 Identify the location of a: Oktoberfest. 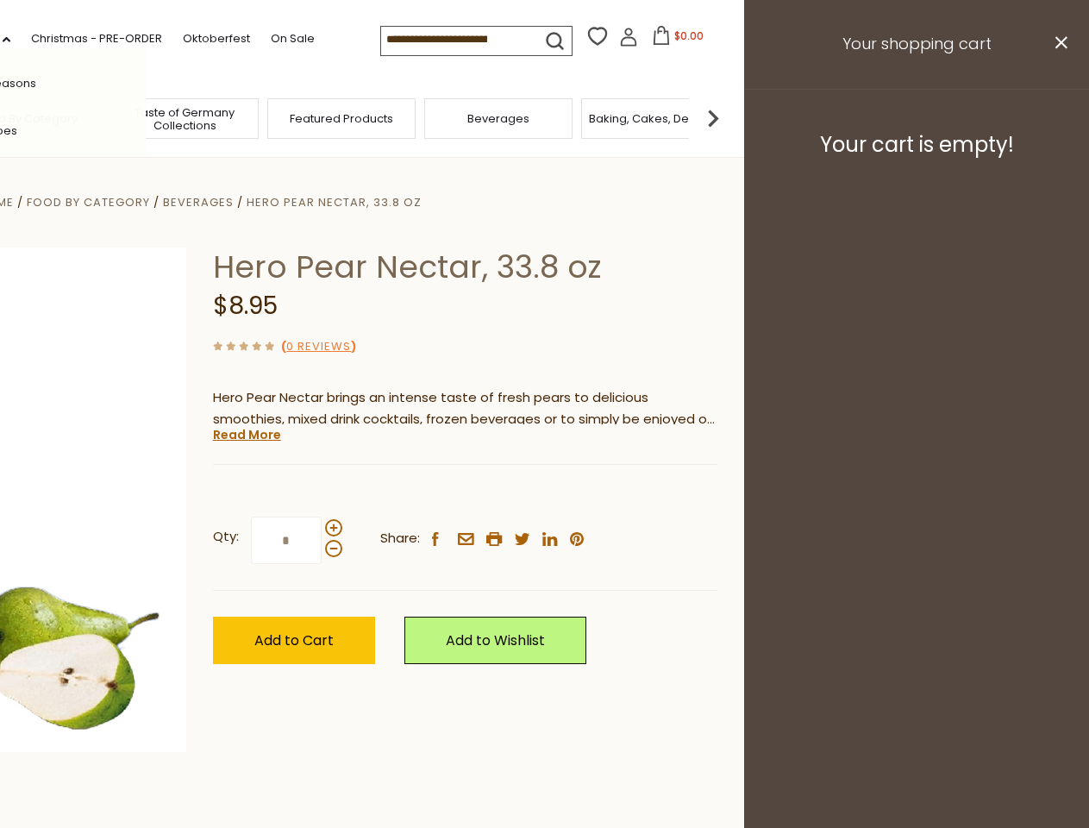
(216, 39).